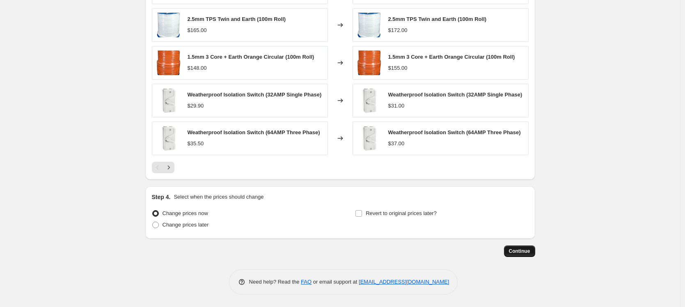  Describe the element at coordinates (398, 30) in the screenshot. I see `div: $172.00` at that location.